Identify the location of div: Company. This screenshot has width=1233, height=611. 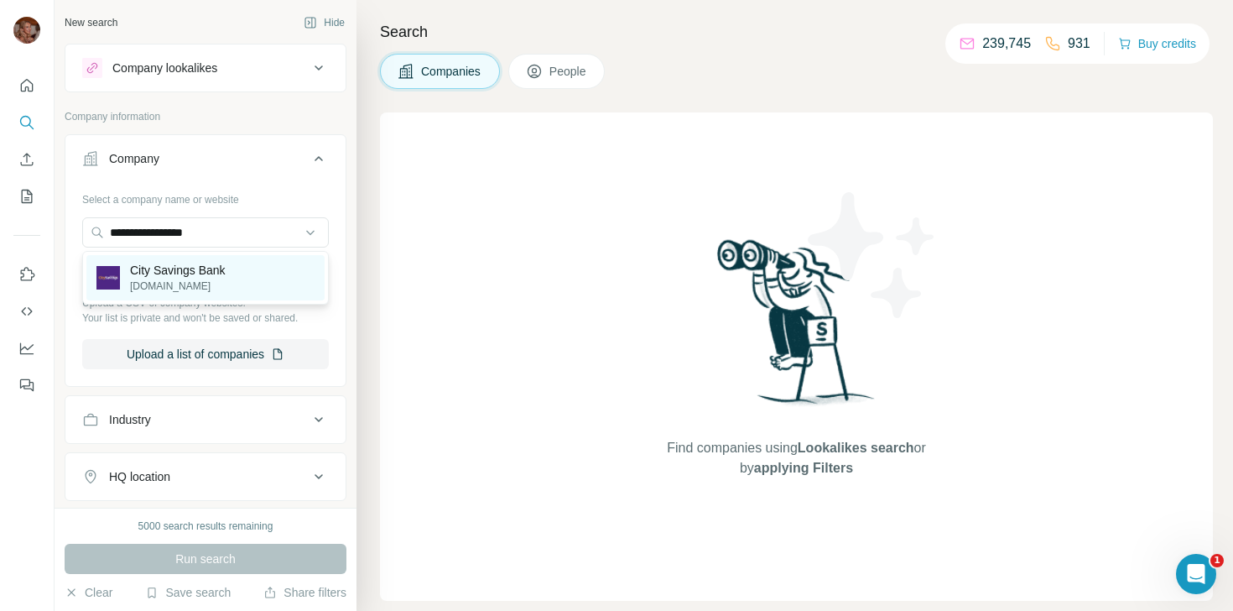
(134, 159).